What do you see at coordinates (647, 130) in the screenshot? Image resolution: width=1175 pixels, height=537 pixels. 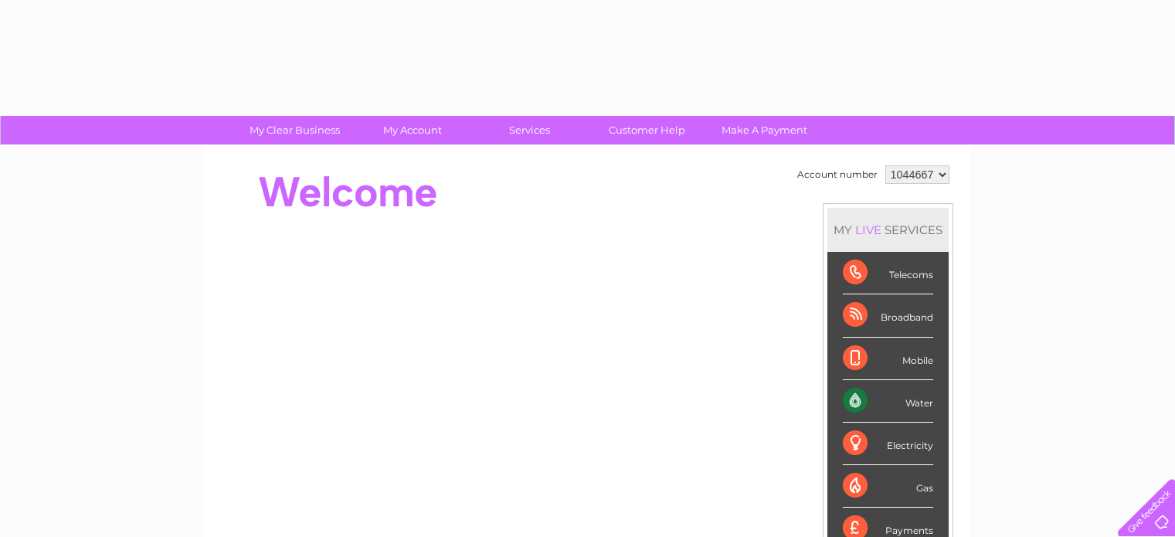 I see `a: Customer Help` at bounding box center [647, 130].